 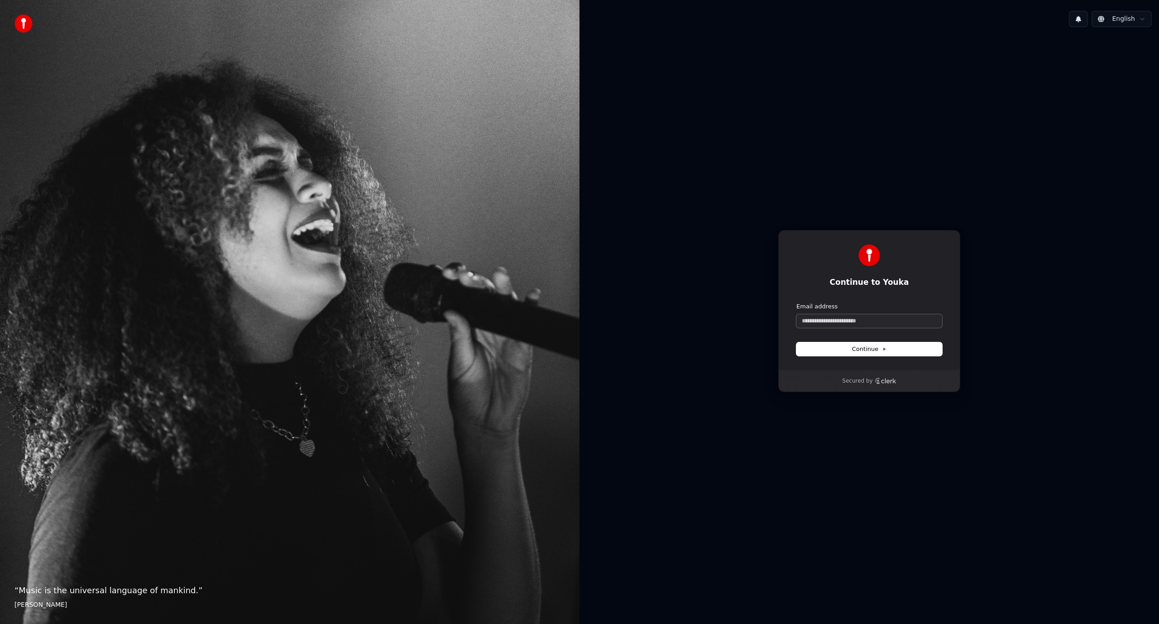 I want to click on p: Secured by, so click(x=857, y=381).